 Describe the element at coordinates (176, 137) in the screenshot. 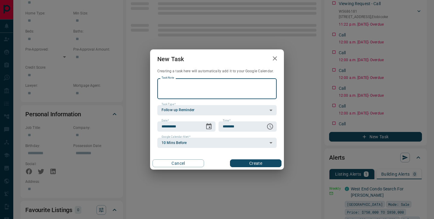

I see `label: Google Calendar Alert` at that location.